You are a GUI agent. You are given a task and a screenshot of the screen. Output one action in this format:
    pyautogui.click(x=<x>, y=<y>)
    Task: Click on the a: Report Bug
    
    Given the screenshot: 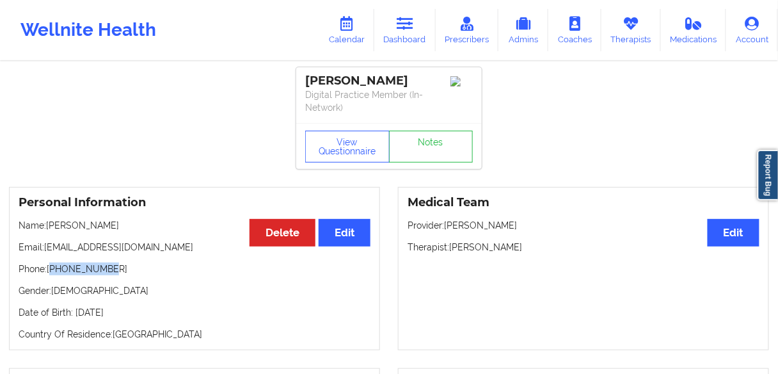 What is the action you would take?
    pyautogui.click(x=768, y=175)
    